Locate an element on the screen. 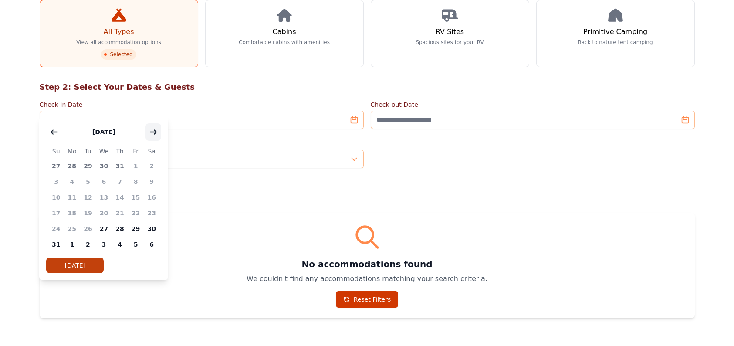 The height and width of the screenshot is (346, 734). p: Comfortable cabins with amenities is located at coordinates (284, 42).